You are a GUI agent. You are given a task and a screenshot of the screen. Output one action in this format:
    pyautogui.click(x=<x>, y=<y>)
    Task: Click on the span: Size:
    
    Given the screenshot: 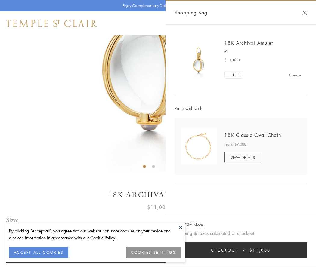 What is the action you would take?
    pyautogui.click(x=13, y=220)
    